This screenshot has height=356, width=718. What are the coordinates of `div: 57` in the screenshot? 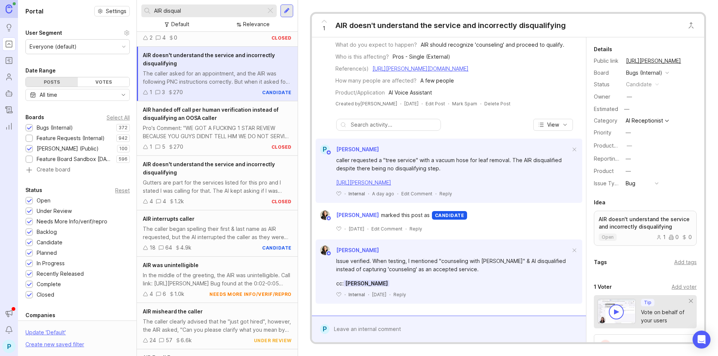 It's located at (169, 341).